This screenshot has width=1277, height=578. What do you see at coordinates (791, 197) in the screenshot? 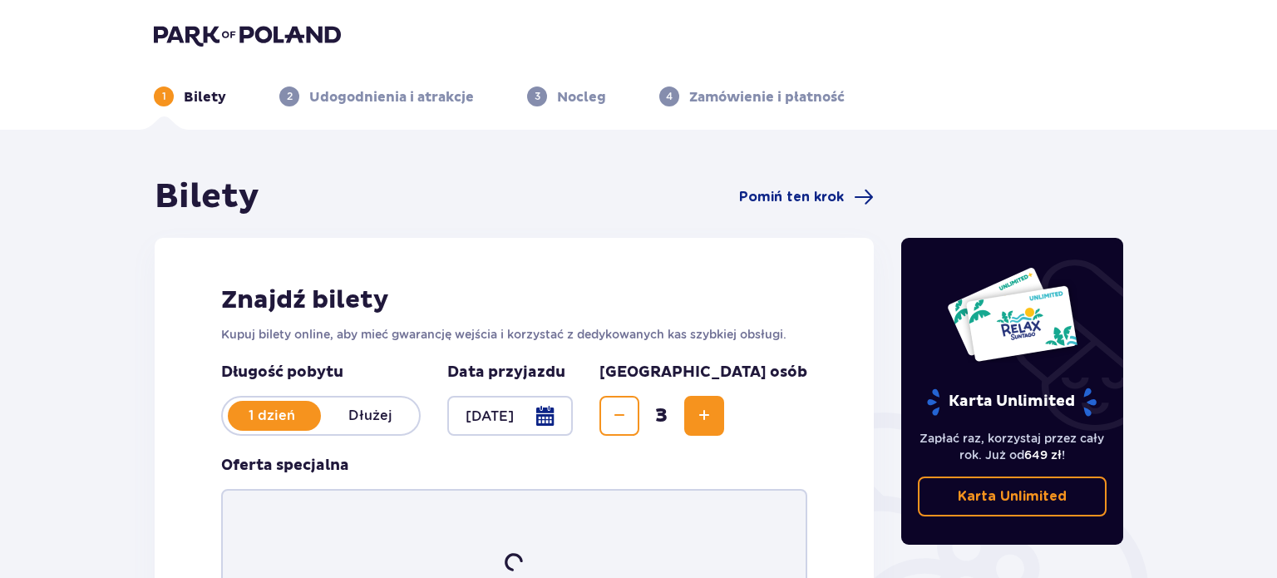
I see `span: Pomiń ten krok` at bounding box center [791, 197].